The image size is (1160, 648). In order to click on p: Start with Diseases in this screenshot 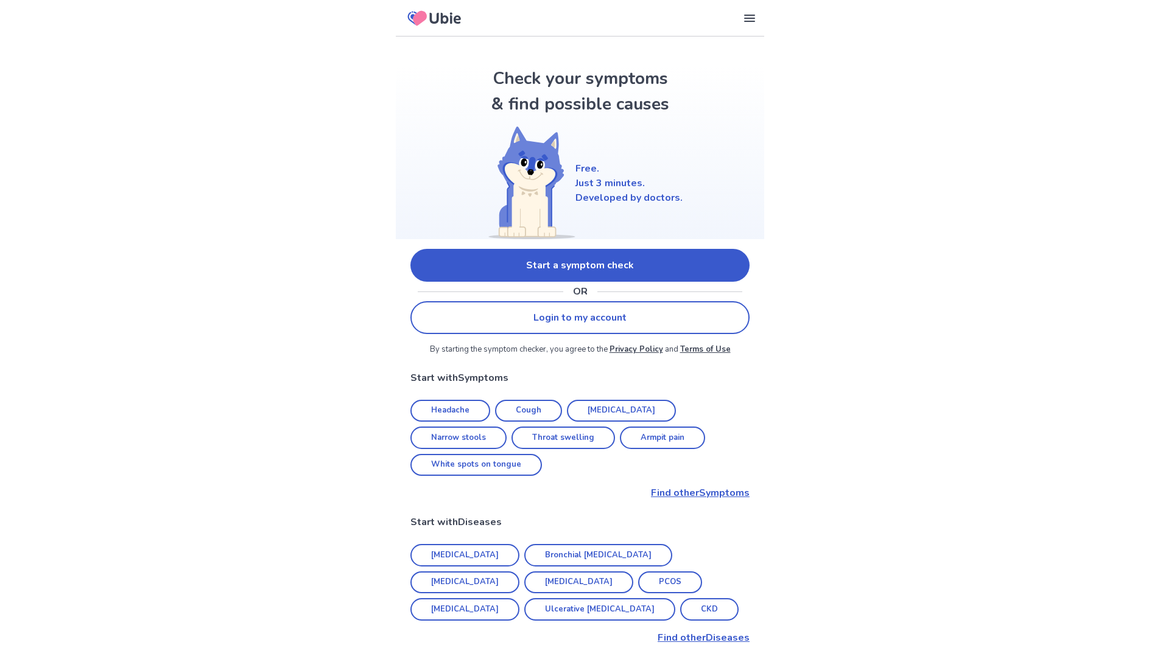, I will do `click(580, 522)`.